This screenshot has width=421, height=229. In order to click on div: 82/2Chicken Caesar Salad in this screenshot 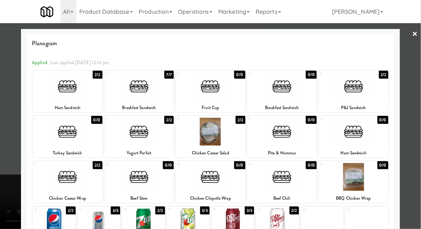, I will do `click(210, 137)`.